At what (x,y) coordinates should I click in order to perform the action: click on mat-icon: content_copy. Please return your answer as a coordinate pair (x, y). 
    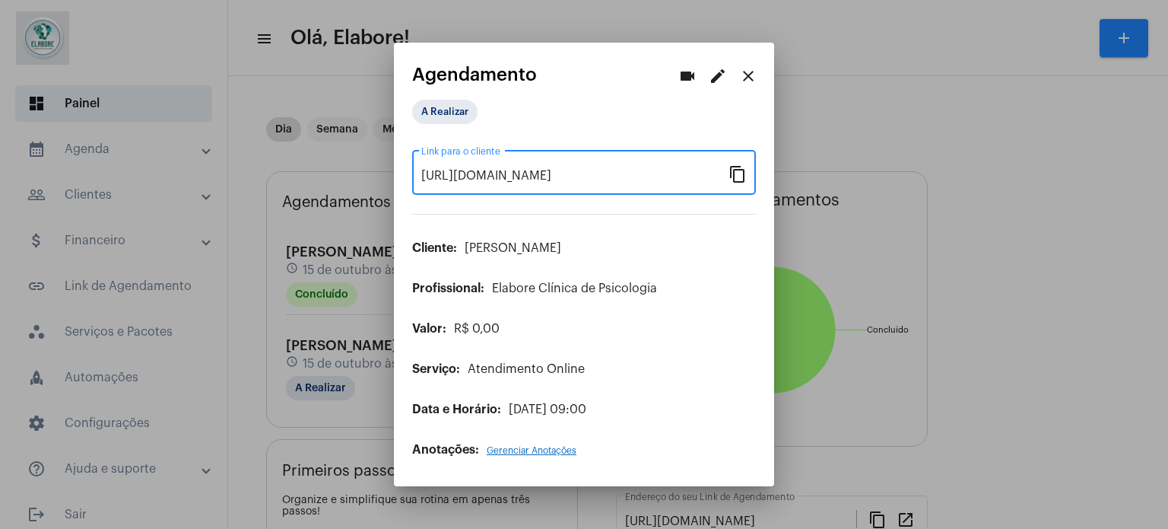
    Looking at the image, I should click on (738, 173).